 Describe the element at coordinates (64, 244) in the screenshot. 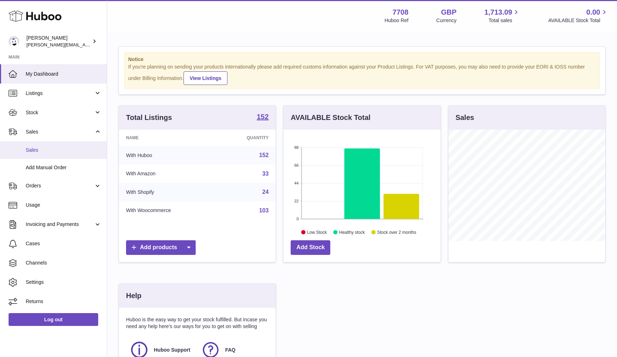

I see `span: Cases` at that location.